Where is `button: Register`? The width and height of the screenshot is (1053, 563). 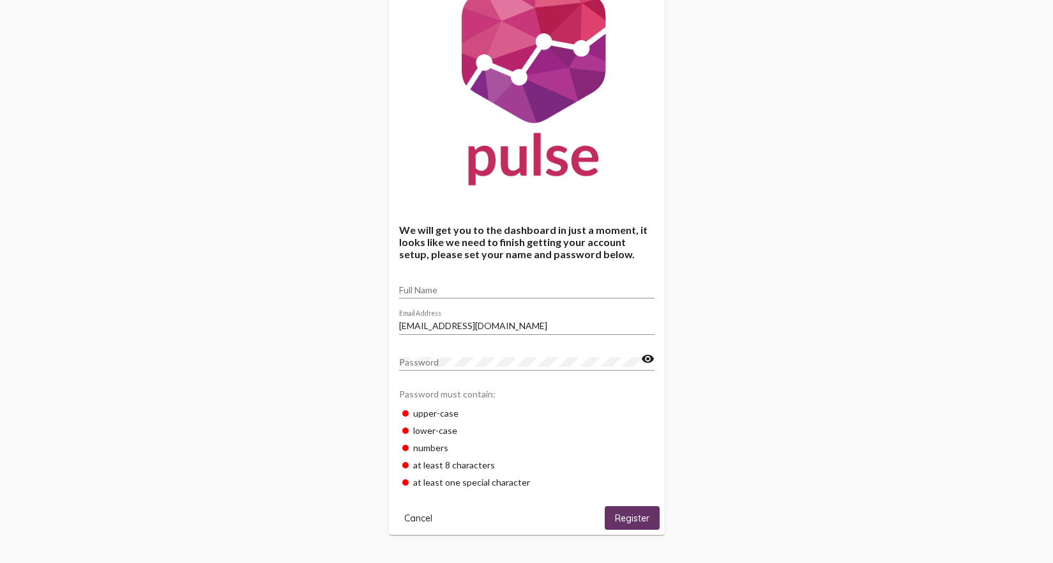
button: Register is located at coordinates (632, 517).